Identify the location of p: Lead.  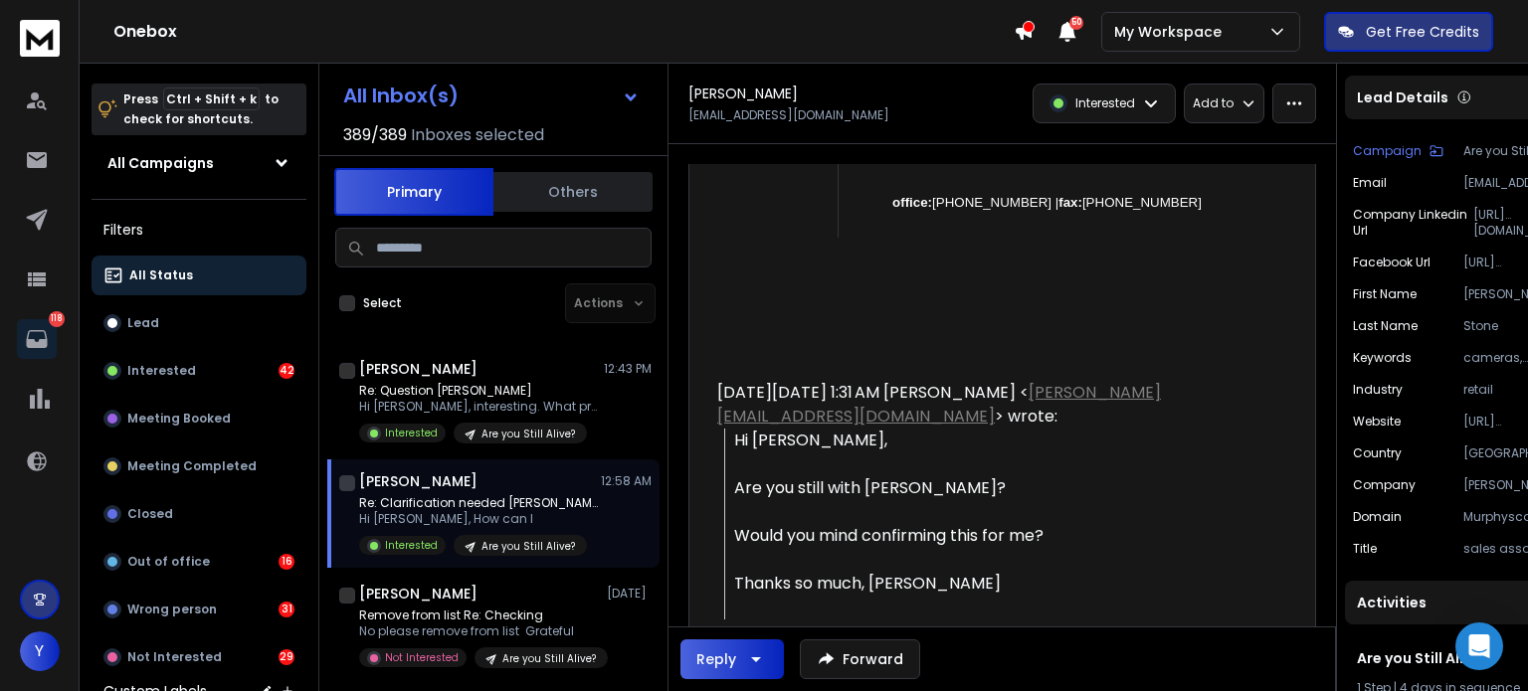
(143, 323).